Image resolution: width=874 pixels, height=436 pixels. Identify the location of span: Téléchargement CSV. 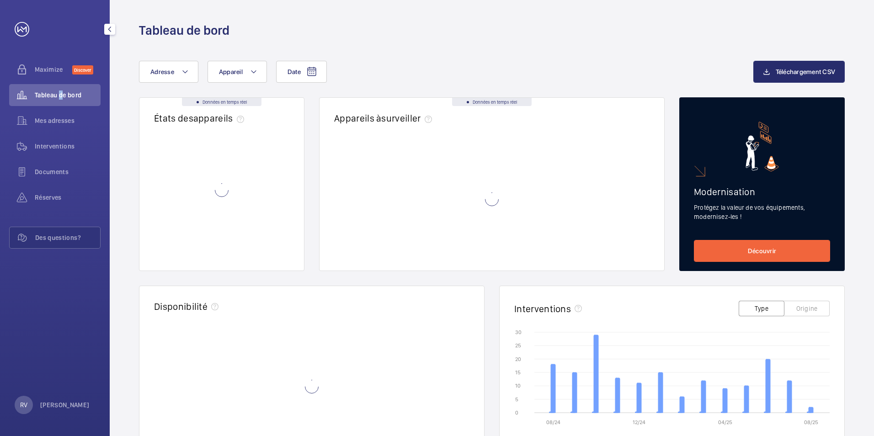
(805, 72).